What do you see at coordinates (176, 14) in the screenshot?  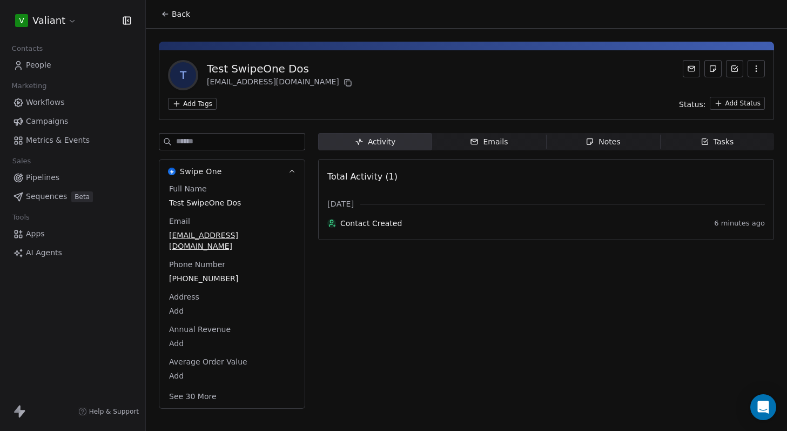 I see `button: Back` at bounding box center [176, 14].